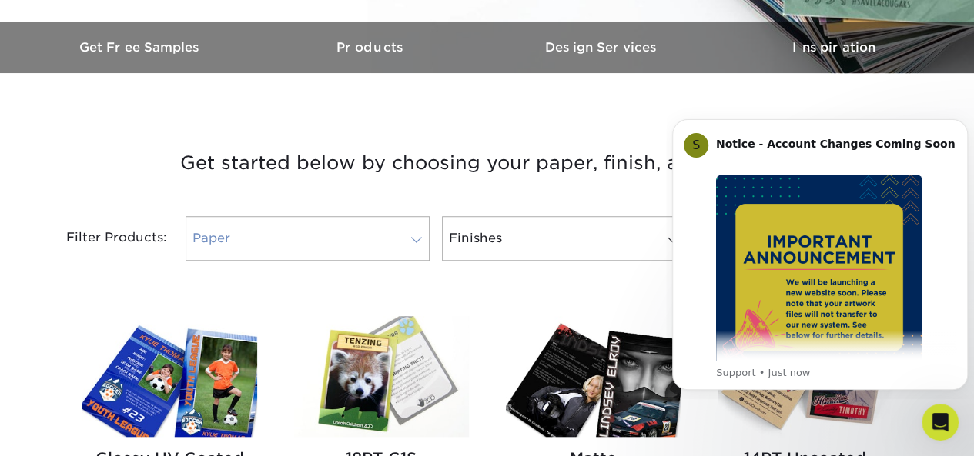 The width and height of the screenshot is (974, 456). I want to click on h3: Design Services, so click(603, 47).